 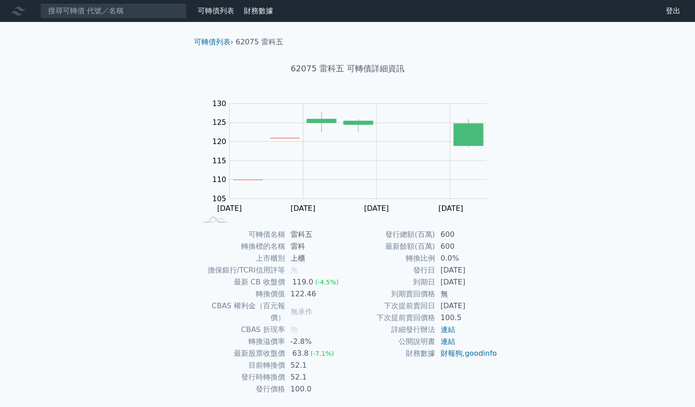 I want to click on td: CBAS 權利金（百元報價）, so click(x=241, y=312).